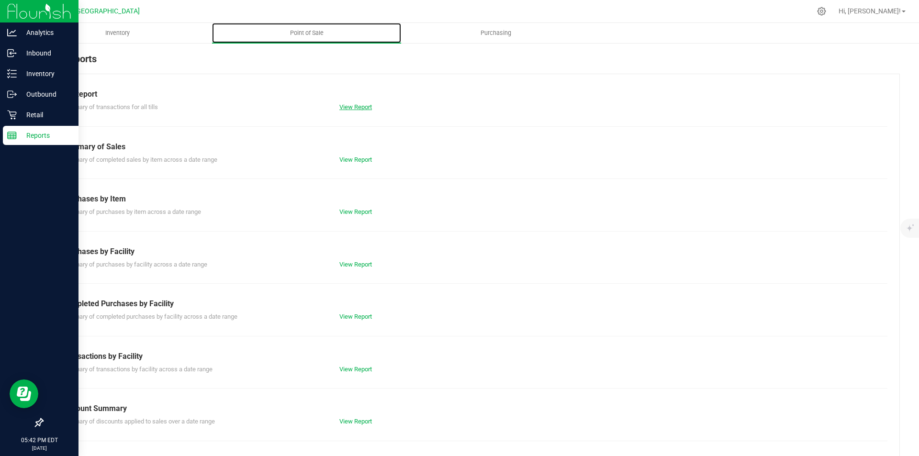  What do you see at coordinates (12, 33) in the screenshot?
I see `inline-svg: Analytics` at bounding box center [12, 33].